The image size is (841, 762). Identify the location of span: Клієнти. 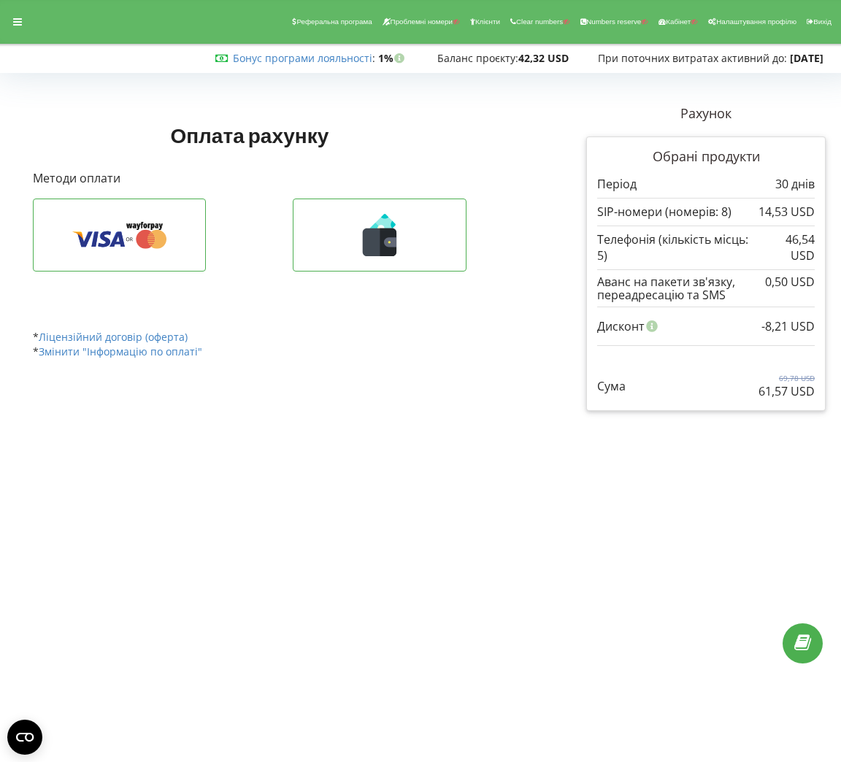
(488, 21).